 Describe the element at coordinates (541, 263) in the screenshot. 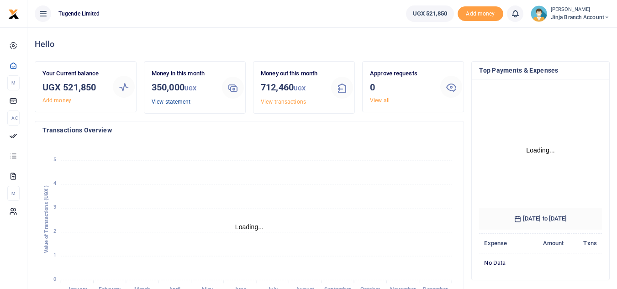

I see `td: No data` at that location.